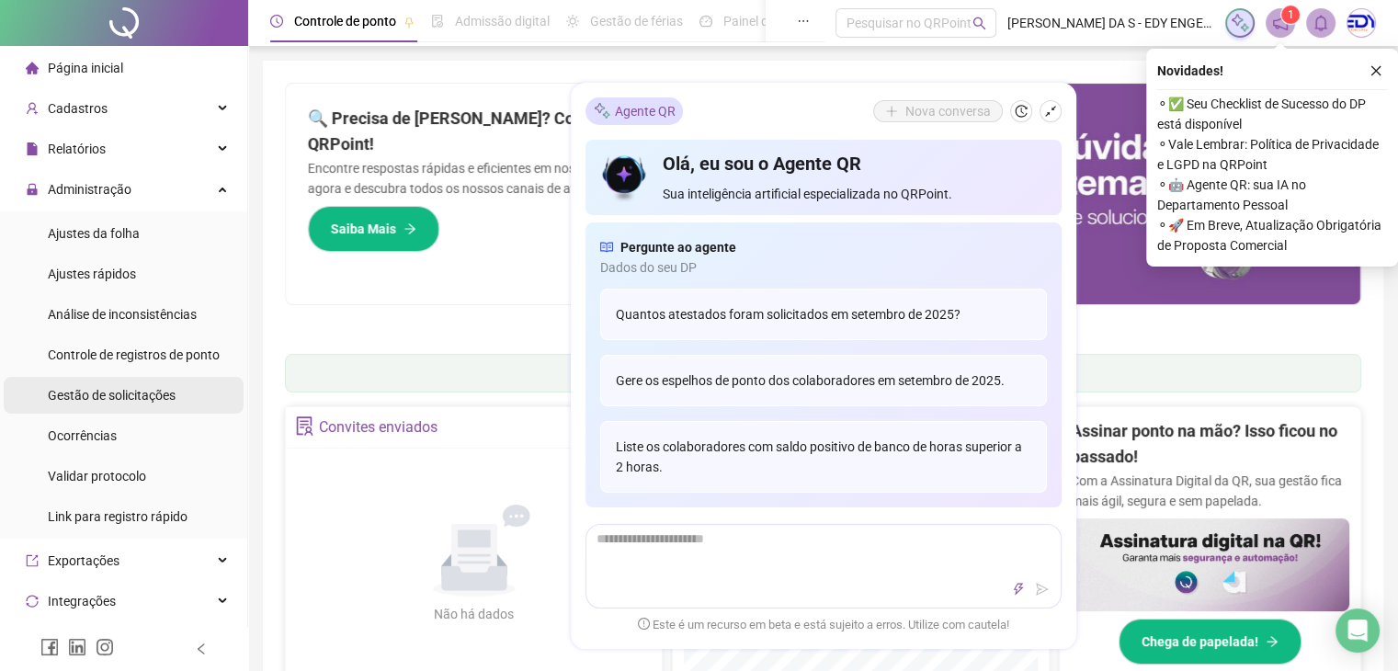  I want to click on img: banner%2F02c71560-61a6-44d4-94b9-c8ab97240462.png, so click(1210, 564).